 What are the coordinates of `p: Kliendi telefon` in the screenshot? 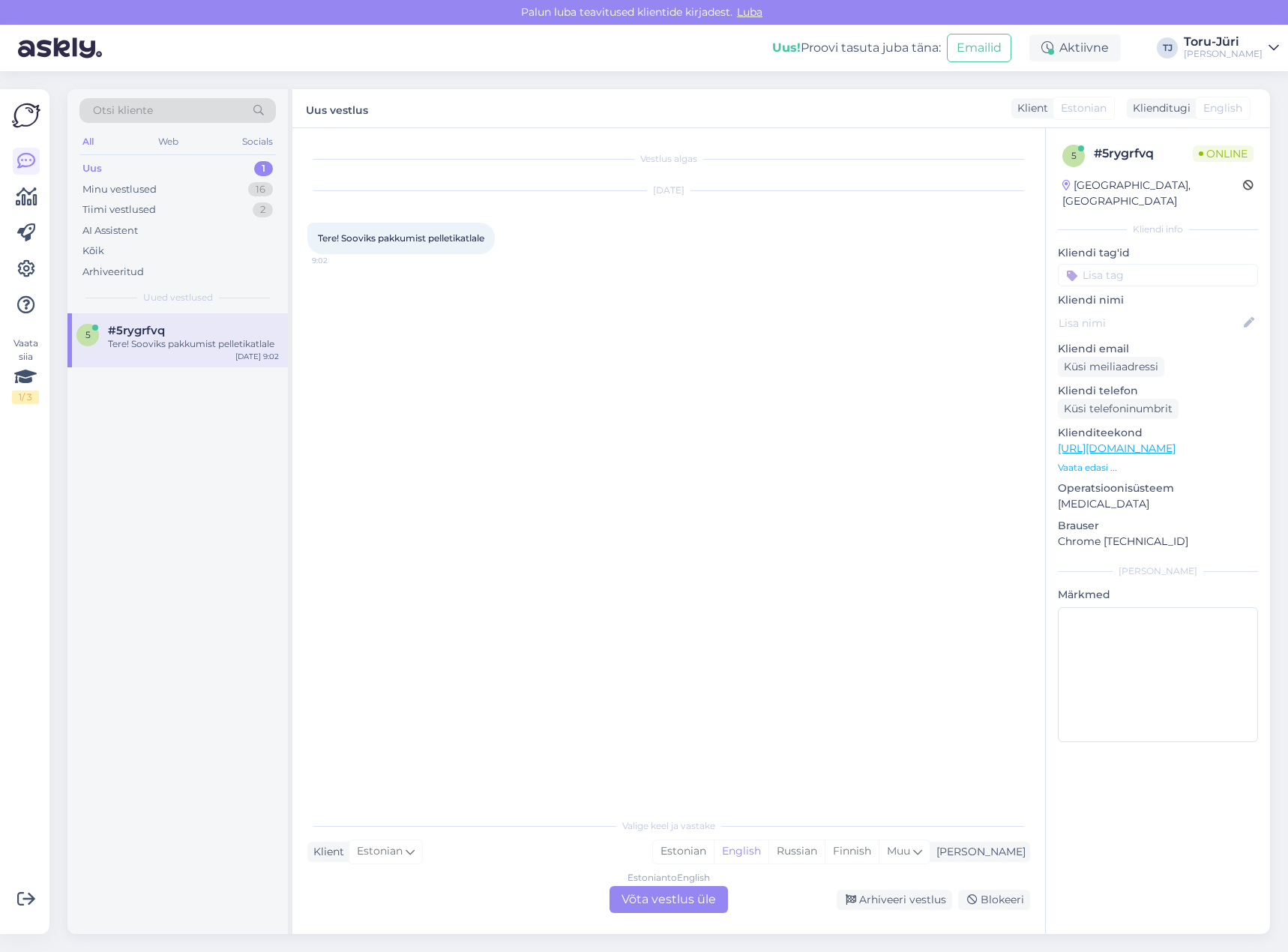 It's located at (1157, 390).